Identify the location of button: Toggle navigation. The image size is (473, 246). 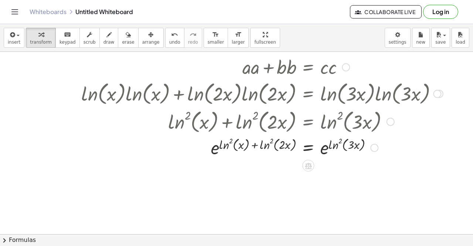
(15, 12).